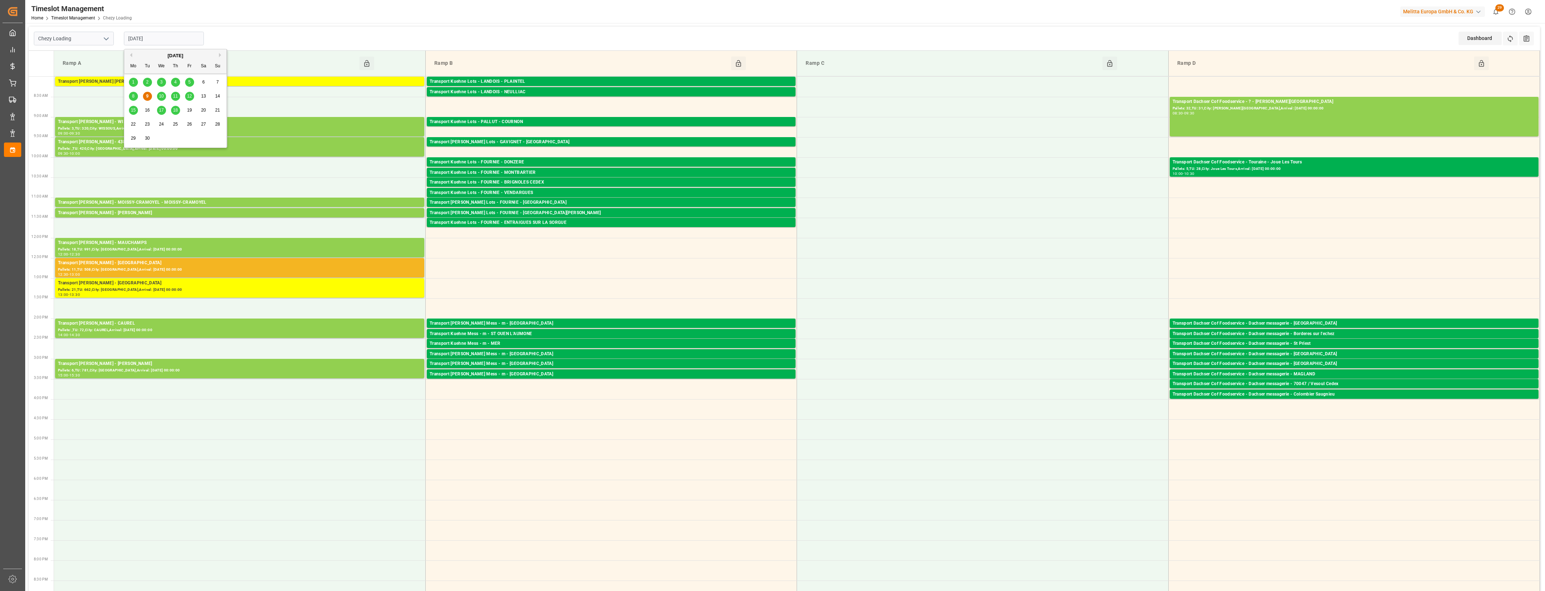 The height and width of the screenshot is (591, 1545). What do you see at coordinates (75, 375) in the screenshot?
I see `div: 15:30` at bounding box center [75, 375].